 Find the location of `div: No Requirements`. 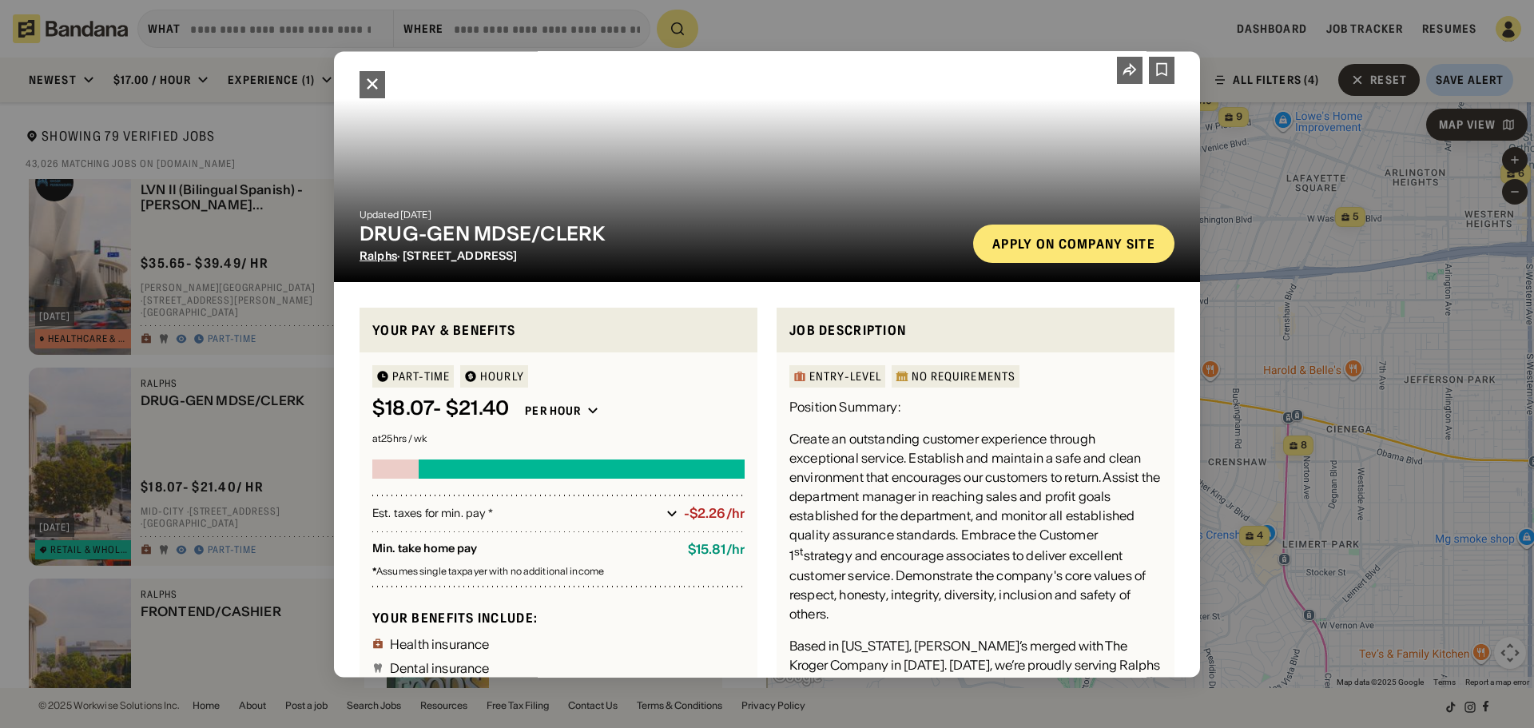

div: No Requirements is located at coordinates (964, 376).